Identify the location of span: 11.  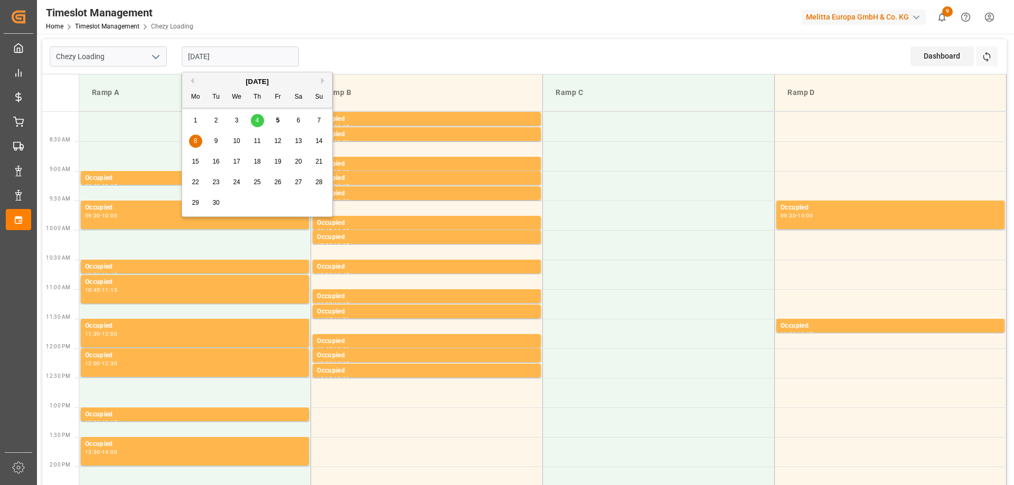
(257, 141).